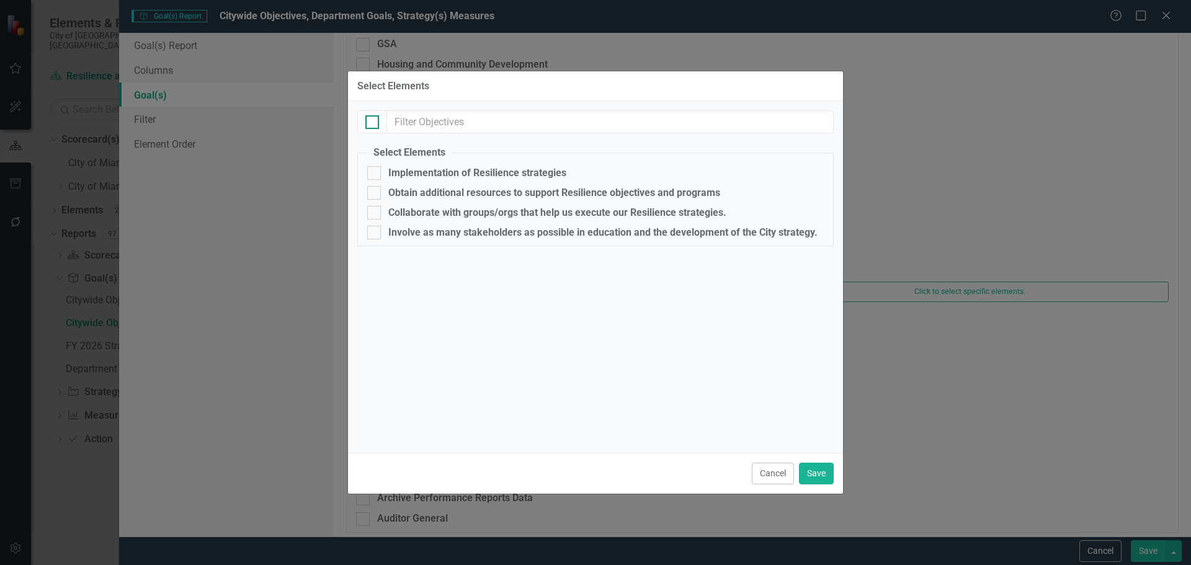  I want to click on button: Save, so click(816, 473).